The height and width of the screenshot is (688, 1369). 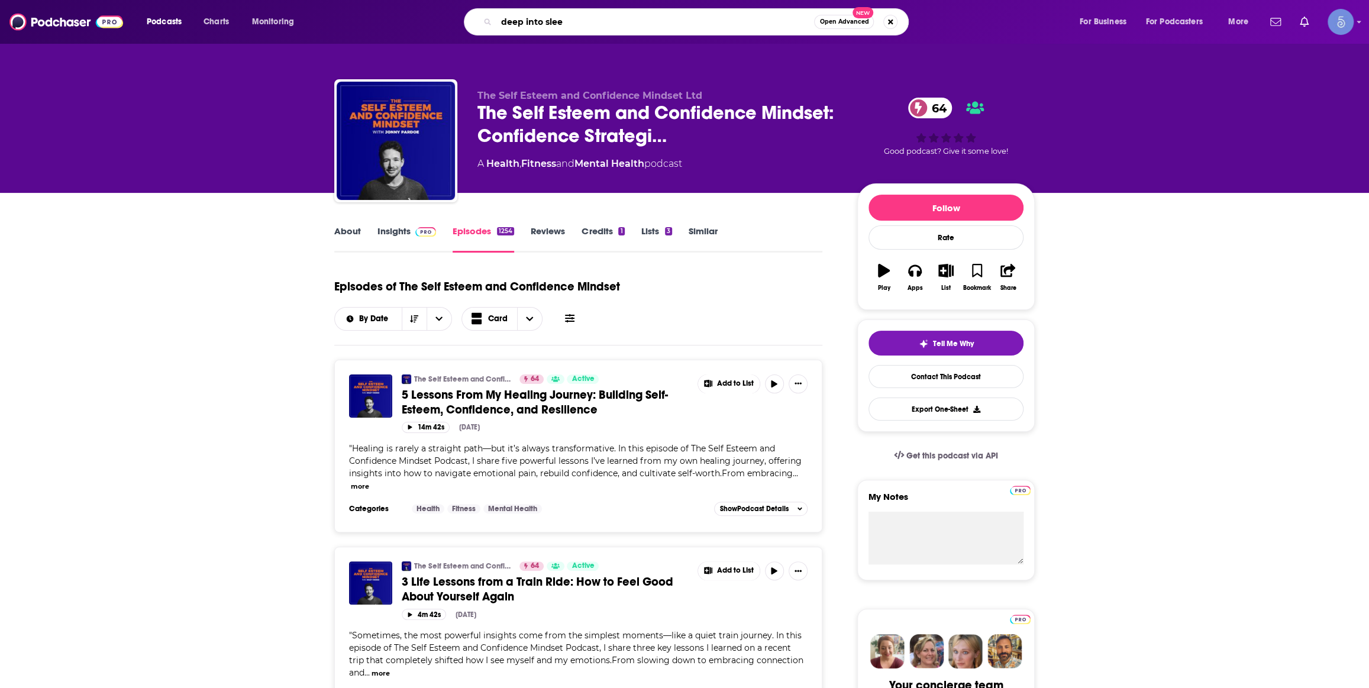 What do you see at coordinates (953, 344) in the screenshot?
I see `span: Tell Me Why` at bounding box center [953, 344].